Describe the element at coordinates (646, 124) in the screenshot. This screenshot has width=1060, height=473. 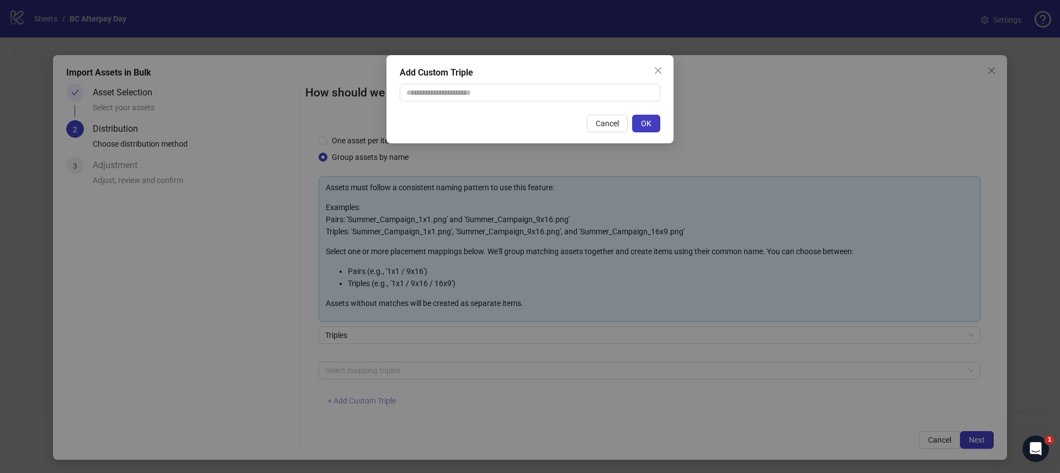
I see `span: OK` at that location.